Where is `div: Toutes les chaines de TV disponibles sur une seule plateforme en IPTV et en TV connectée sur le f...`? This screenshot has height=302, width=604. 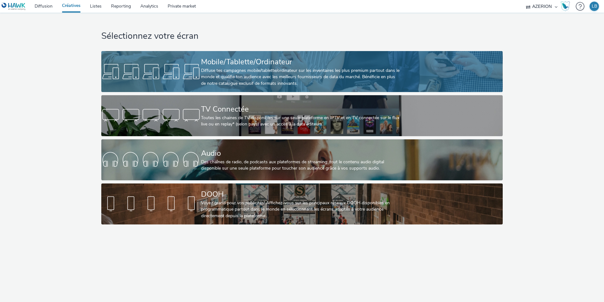
div: Toutes les chaines de TV disponibles sur une seule plateforme en IPTV et en TV connectée sur le f... is located at coordinates (301, 121).